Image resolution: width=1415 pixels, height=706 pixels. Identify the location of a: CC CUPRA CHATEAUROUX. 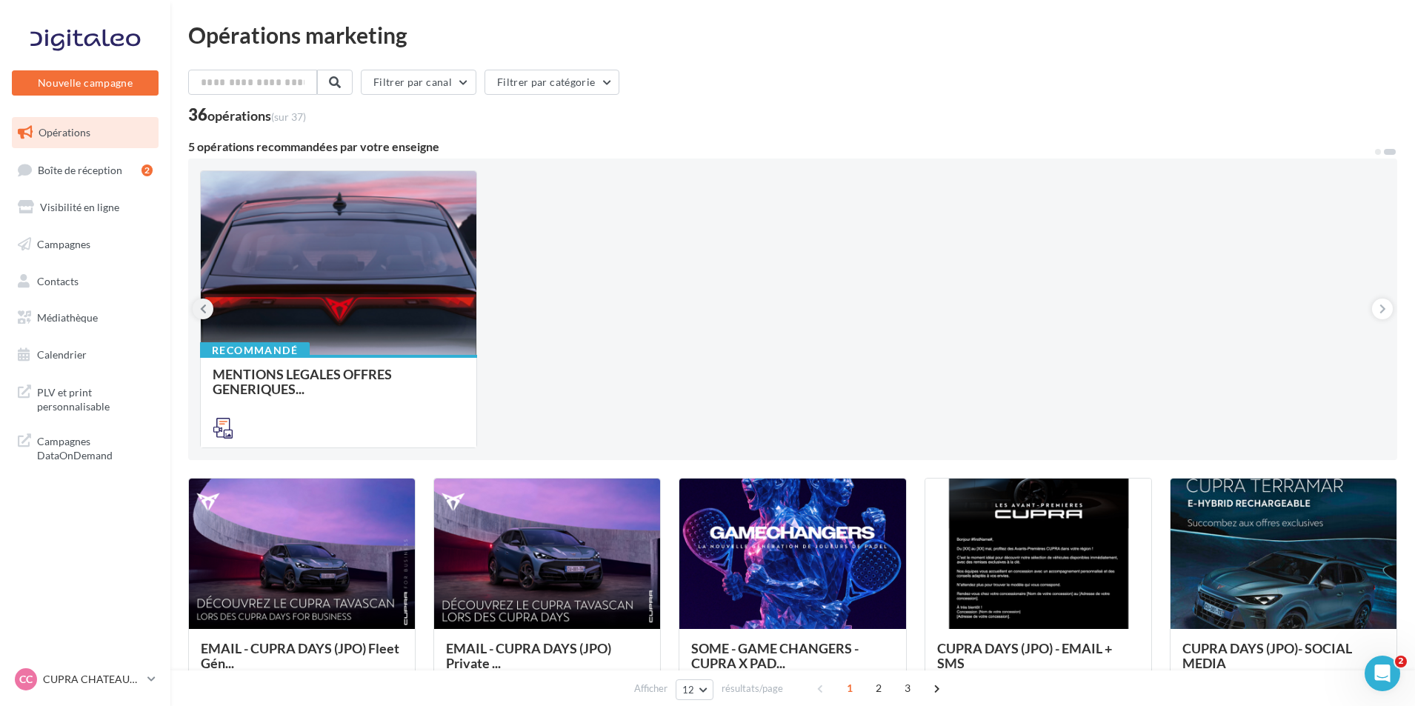
(85, 679).